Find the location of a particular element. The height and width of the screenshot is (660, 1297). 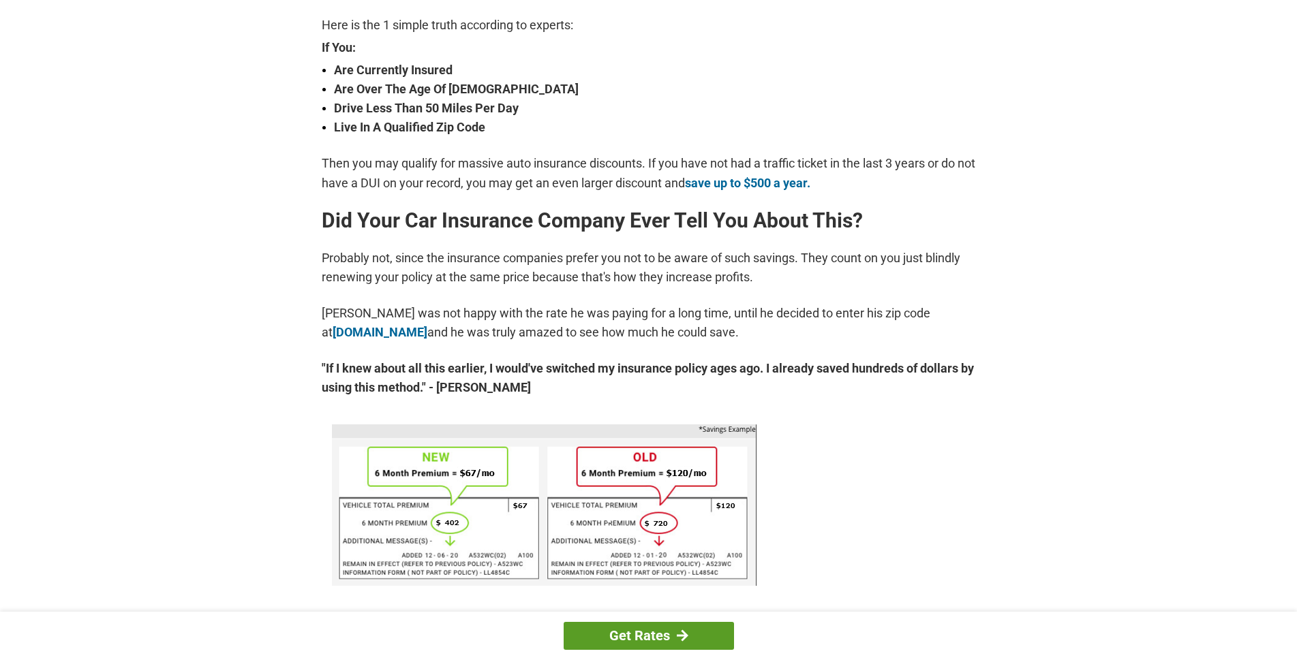

a: Get Rates is located at coordinates (649, 636).